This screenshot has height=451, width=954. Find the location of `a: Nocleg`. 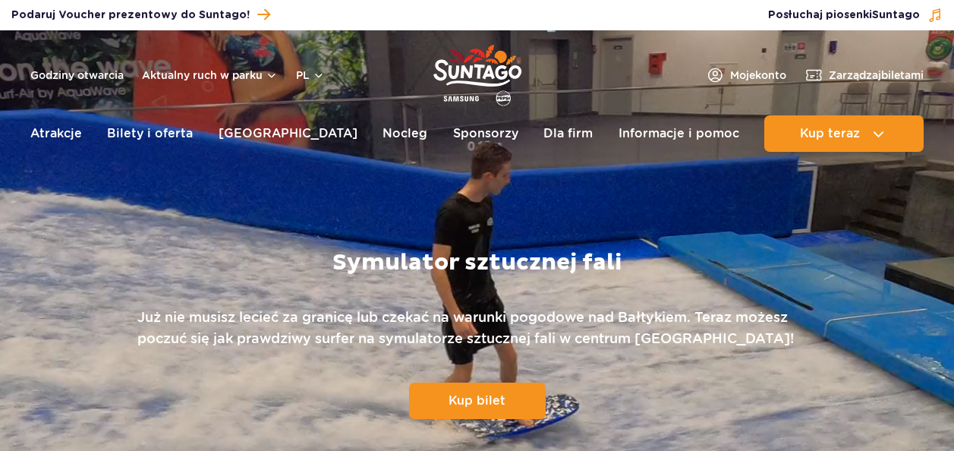

a: Nocleg is located at coordinates (404, 134).